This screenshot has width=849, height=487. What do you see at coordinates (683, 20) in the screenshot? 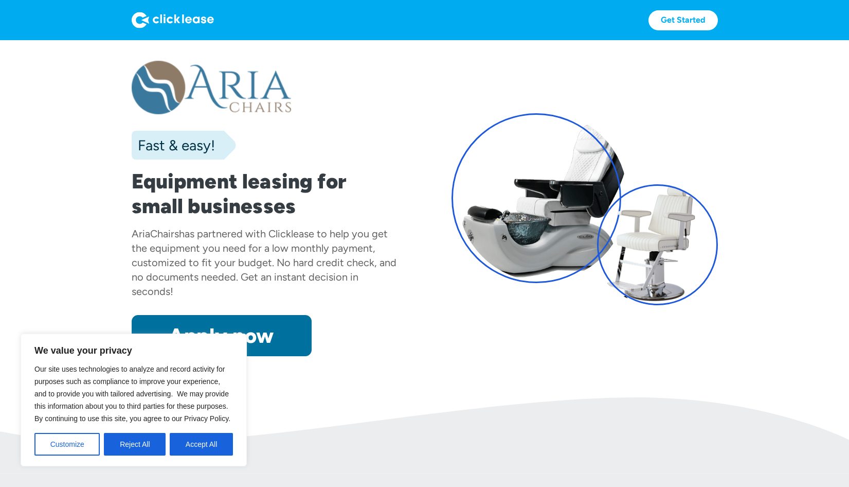
I see `a: Get Started` at bounding box center [683, 20].